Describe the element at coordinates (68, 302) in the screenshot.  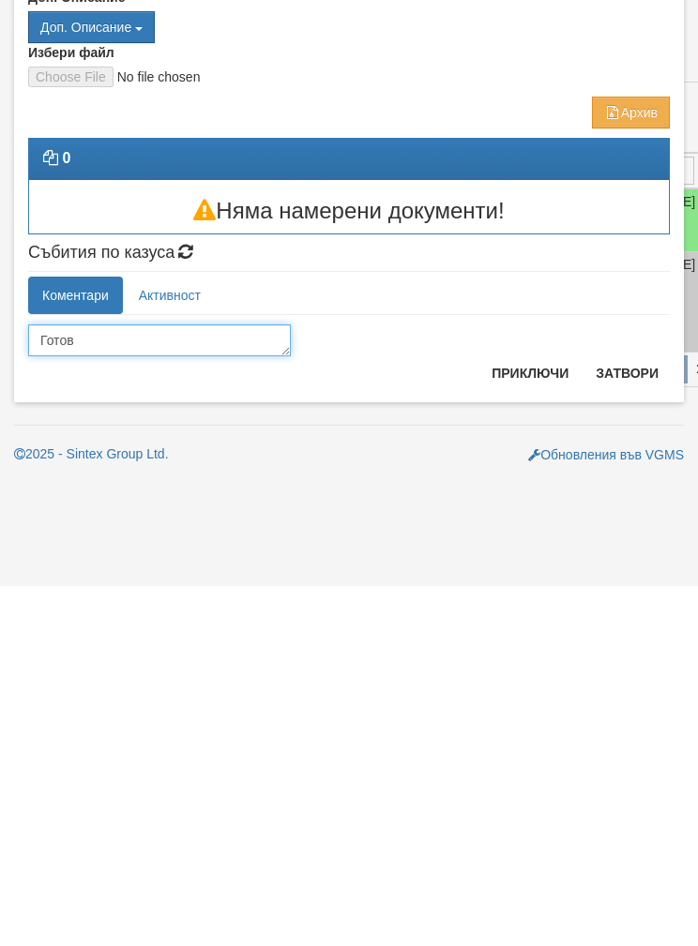
I see `label: Документ №` at that location.